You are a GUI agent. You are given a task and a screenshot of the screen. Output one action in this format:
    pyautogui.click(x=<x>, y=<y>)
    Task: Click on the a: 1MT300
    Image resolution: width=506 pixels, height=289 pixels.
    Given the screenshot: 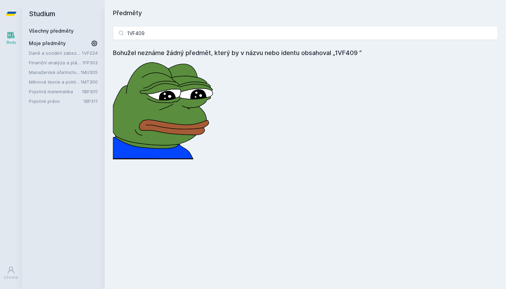 What is the action you would take?
    pyautogui.click(x=89, y=82)
    